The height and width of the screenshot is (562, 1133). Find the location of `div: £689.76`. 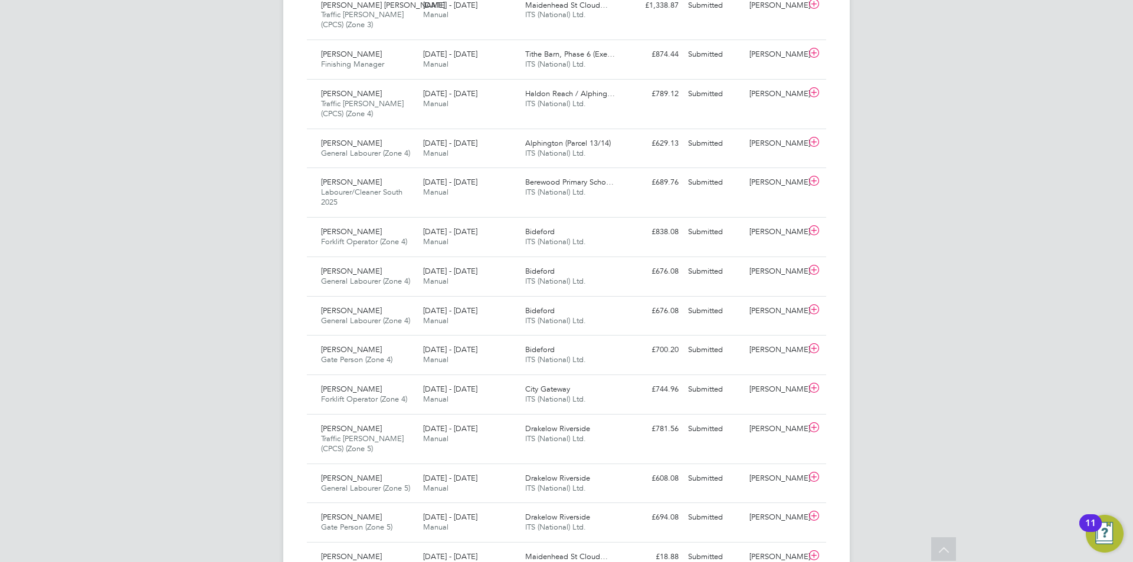

div: £689.76 is located at coordinates (653, 182).